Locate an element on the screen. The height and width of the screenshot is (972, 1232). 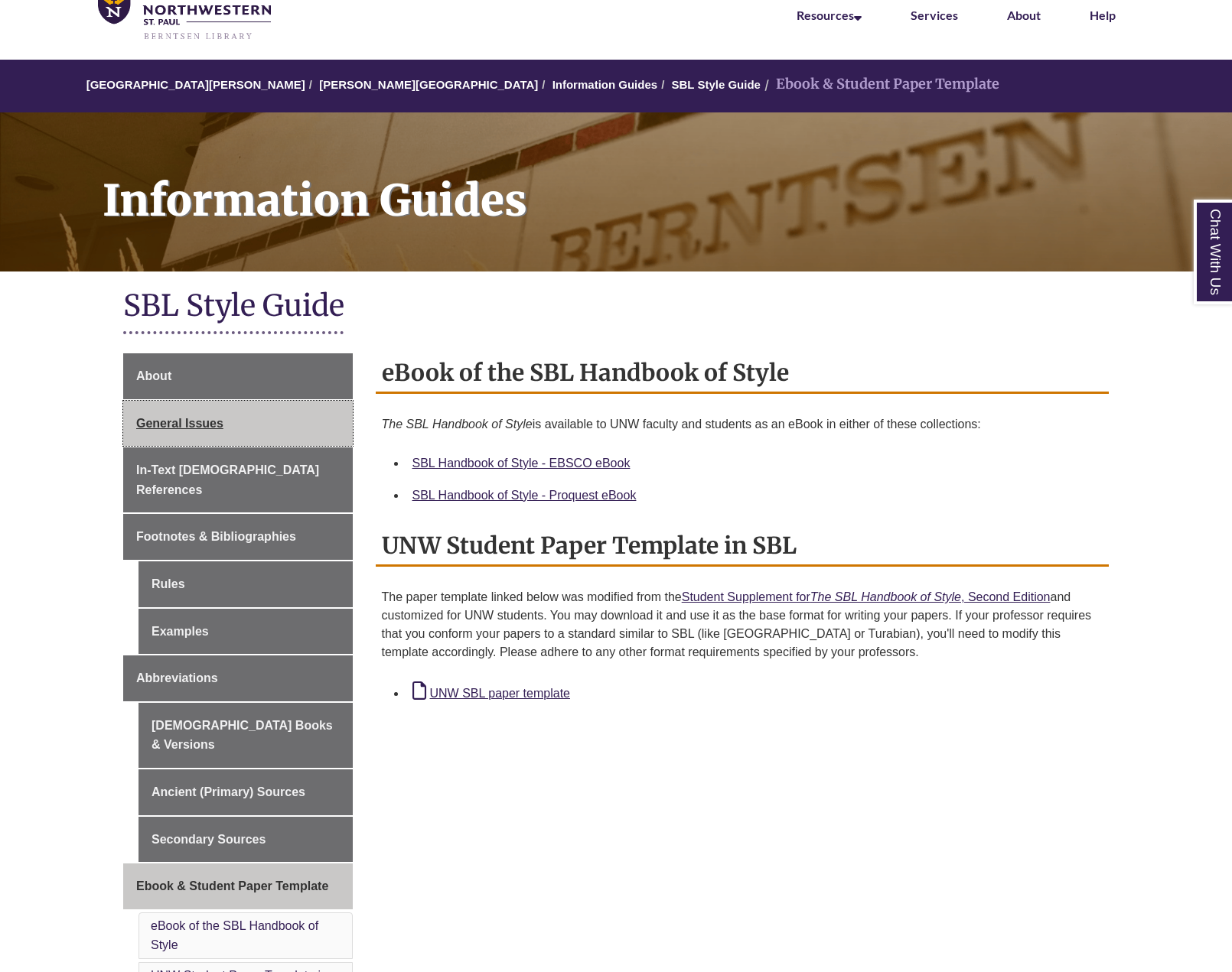
a: Ebook & Student Paper Template is located at coordinates (238, 887).